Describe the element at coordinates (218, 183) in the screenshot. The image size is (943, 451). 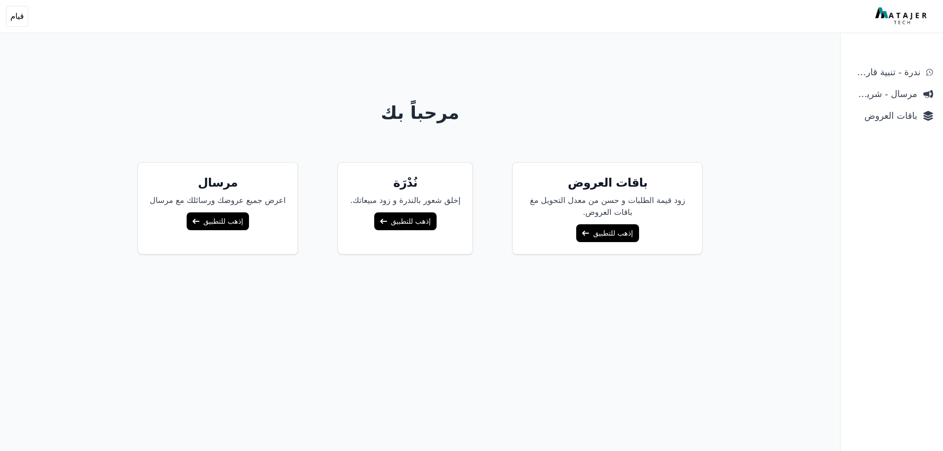
I see `h5: مرسال` at that location.